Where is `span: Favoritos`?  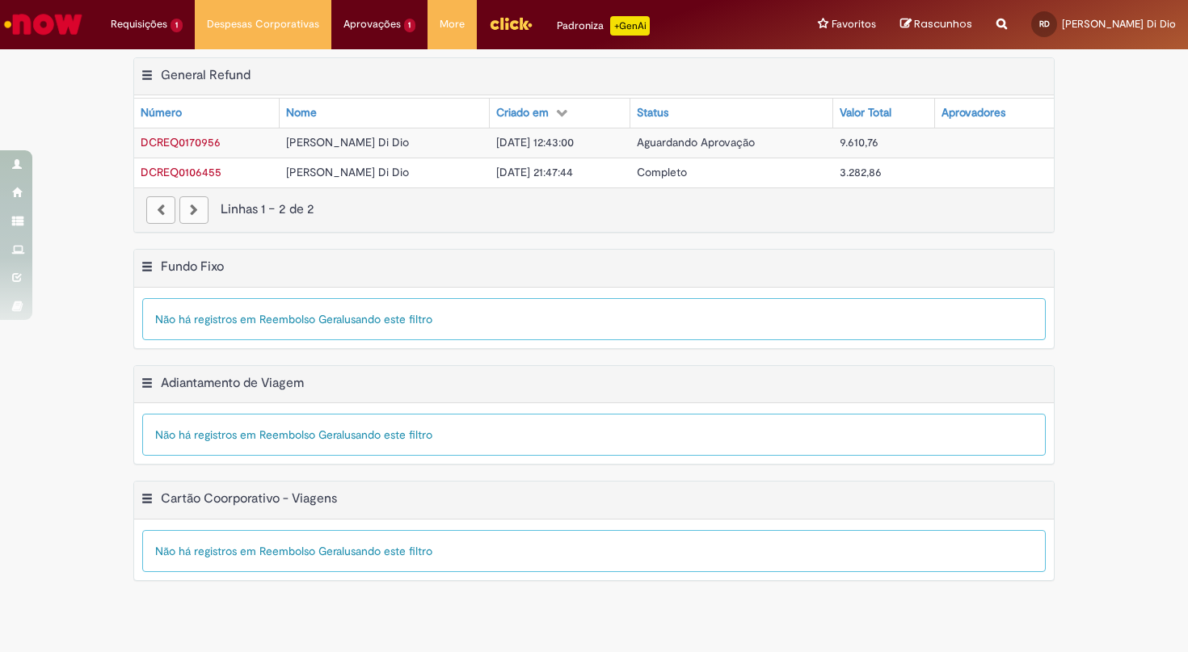
span: Favoritos is located at coordinates (854, 24).